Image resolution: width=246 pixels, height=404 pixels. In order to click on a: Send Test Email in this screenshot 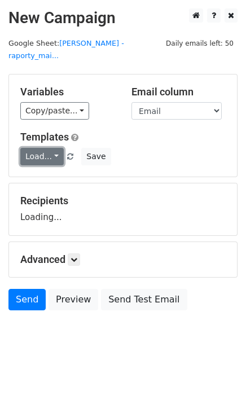, I will do `click(144, 299)`.